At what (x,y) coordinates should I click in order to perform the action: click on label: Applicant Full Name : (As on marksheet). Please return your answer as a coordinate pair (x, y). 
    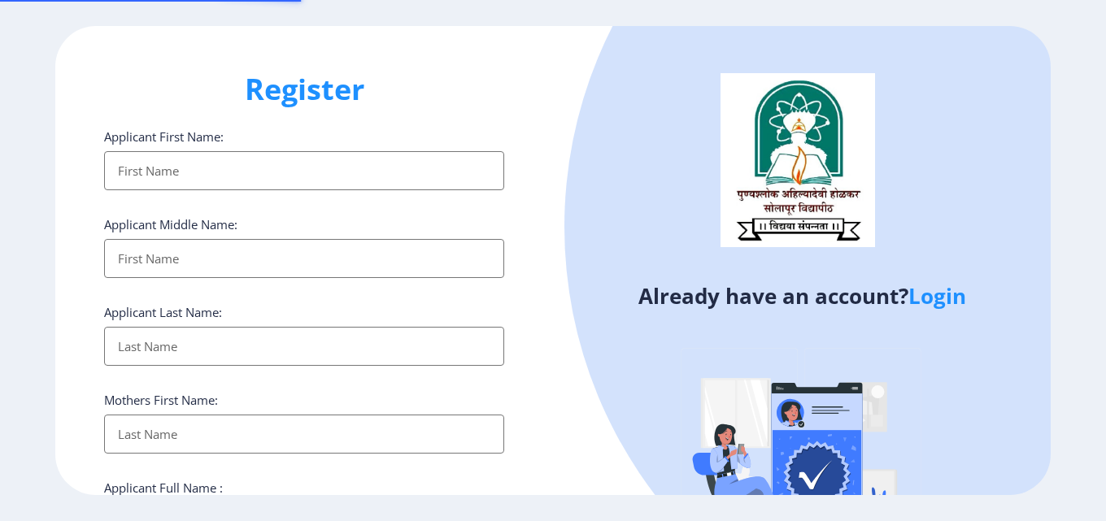
    Looking at the image, I should click on (163, 496).